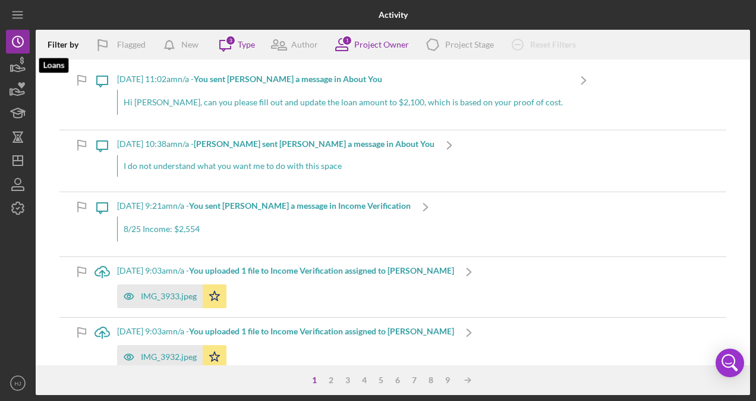 This screenshot has width=756, height=401. I want to click on b: Activity, so click(393, 15).